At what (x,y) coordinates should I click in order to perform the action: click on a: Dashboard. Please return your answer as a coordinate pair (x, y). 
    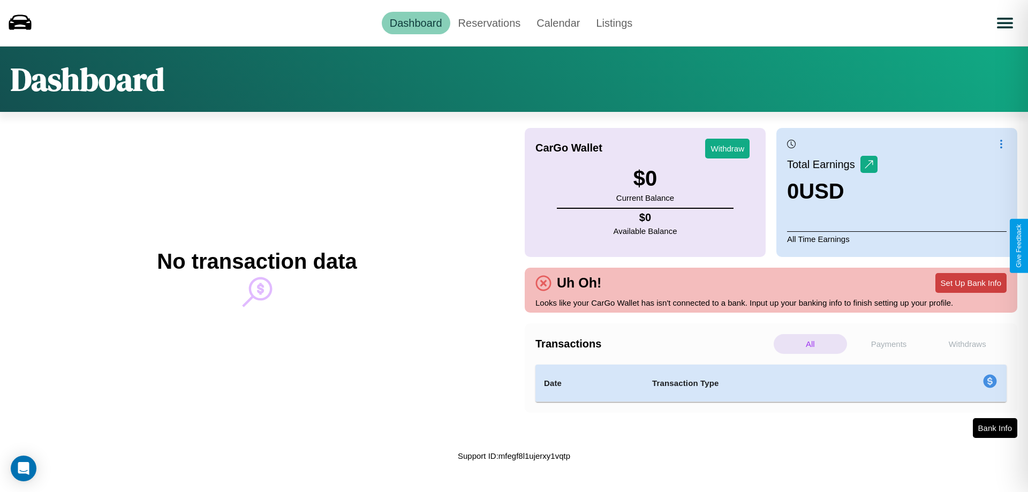
    Looking at the image, I should click on (416, 23).